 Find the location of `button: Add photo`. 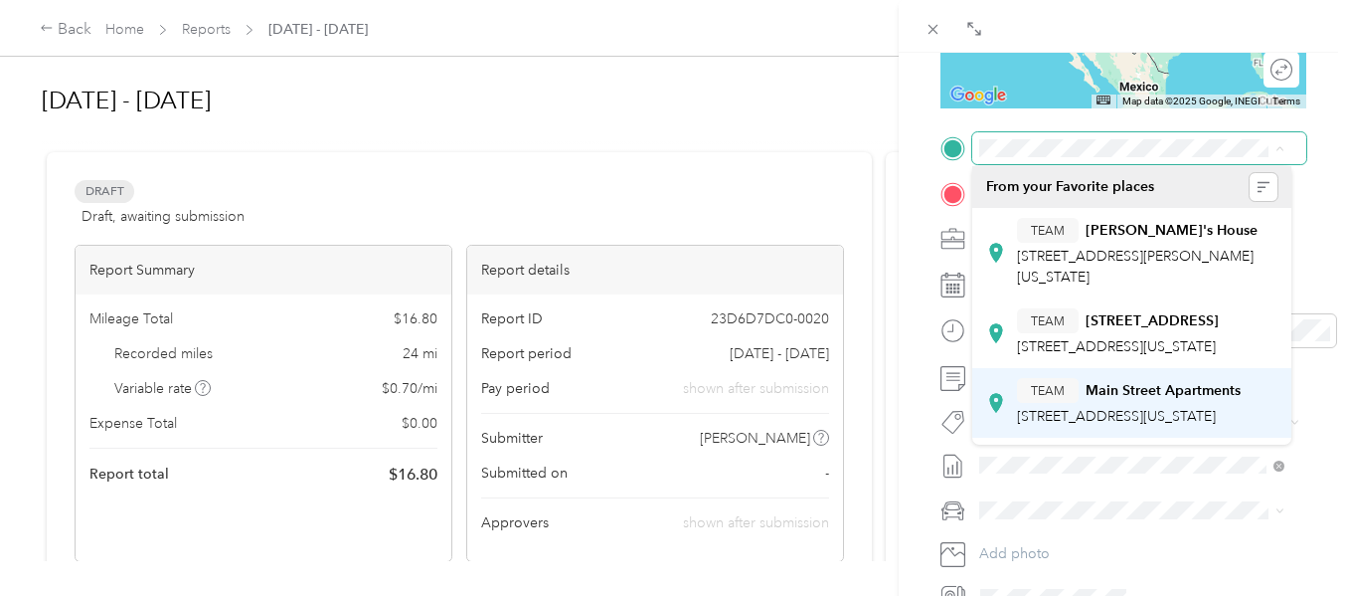

button: Add photo is located at coordinates (1139, 554).